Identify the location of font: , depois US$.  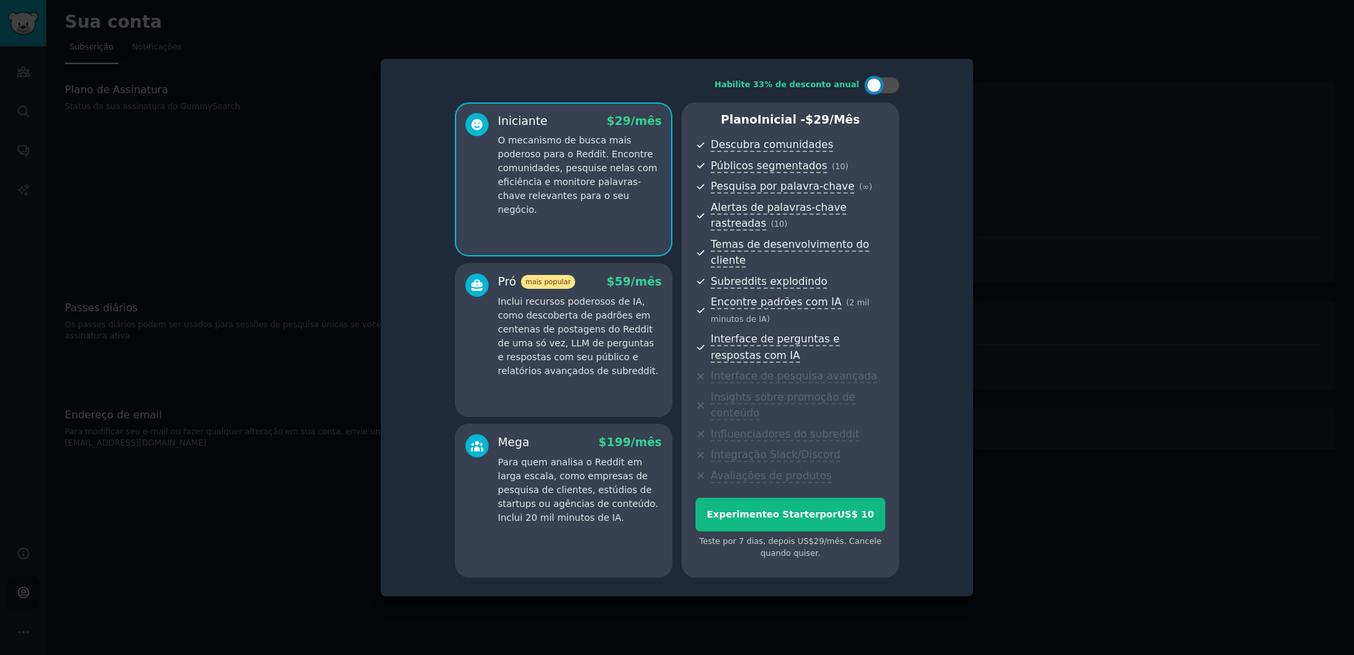
(788, 541).